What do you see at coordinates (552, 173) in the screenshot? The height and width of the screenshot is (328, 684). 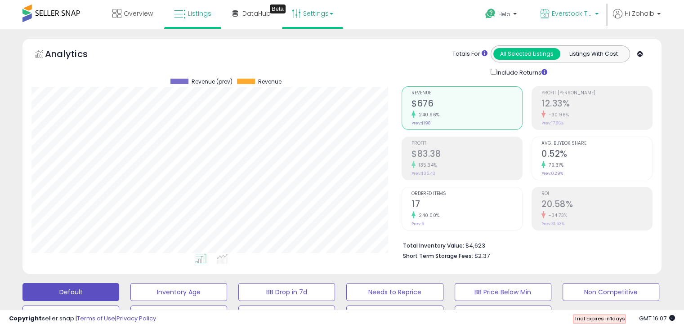 I see `small: Prev: 0.29%` at bounding box center [552, 173].